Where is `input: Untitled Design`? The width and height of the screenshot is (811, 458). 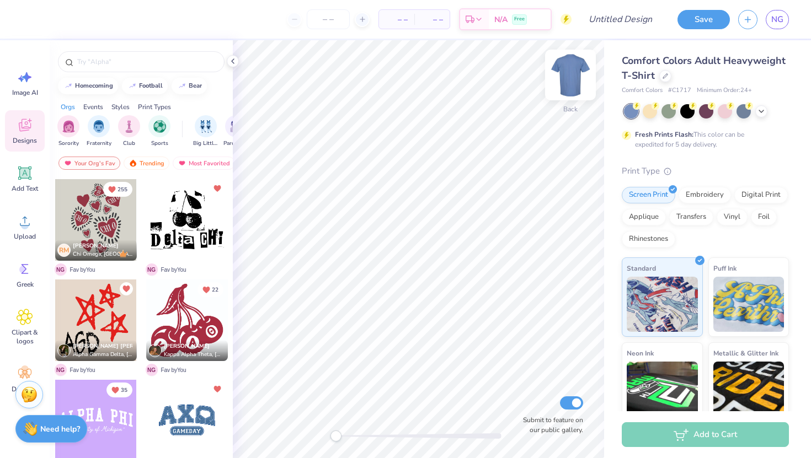
input: Untitled Design is located at coordinates (620, 19).